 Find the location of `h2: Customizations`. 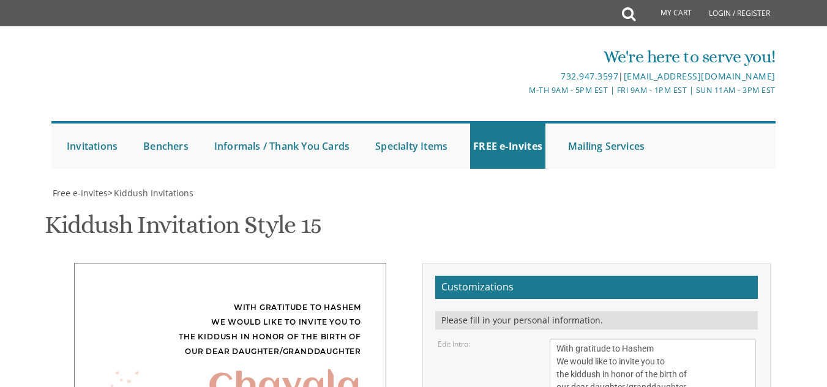

h2: Customizations is located at coordinates (596, 288).